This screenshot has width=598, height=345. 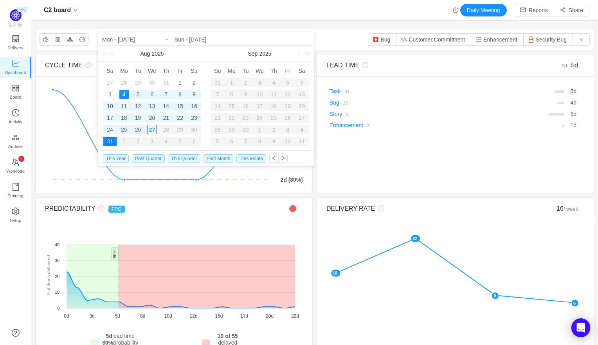 I want to click on div: 12, so click(x=288, y=94).